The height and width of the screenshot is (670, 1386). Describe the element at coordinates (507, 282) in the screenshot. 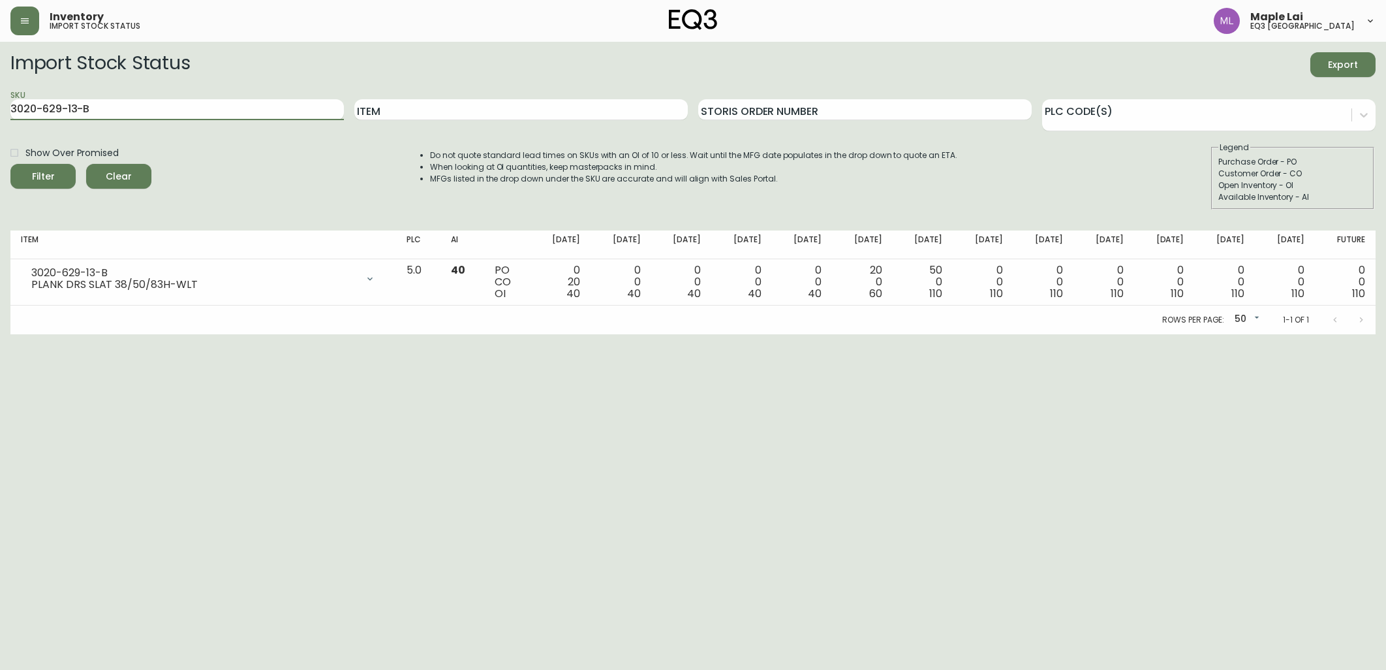

I see `div: PO CO` at that location.